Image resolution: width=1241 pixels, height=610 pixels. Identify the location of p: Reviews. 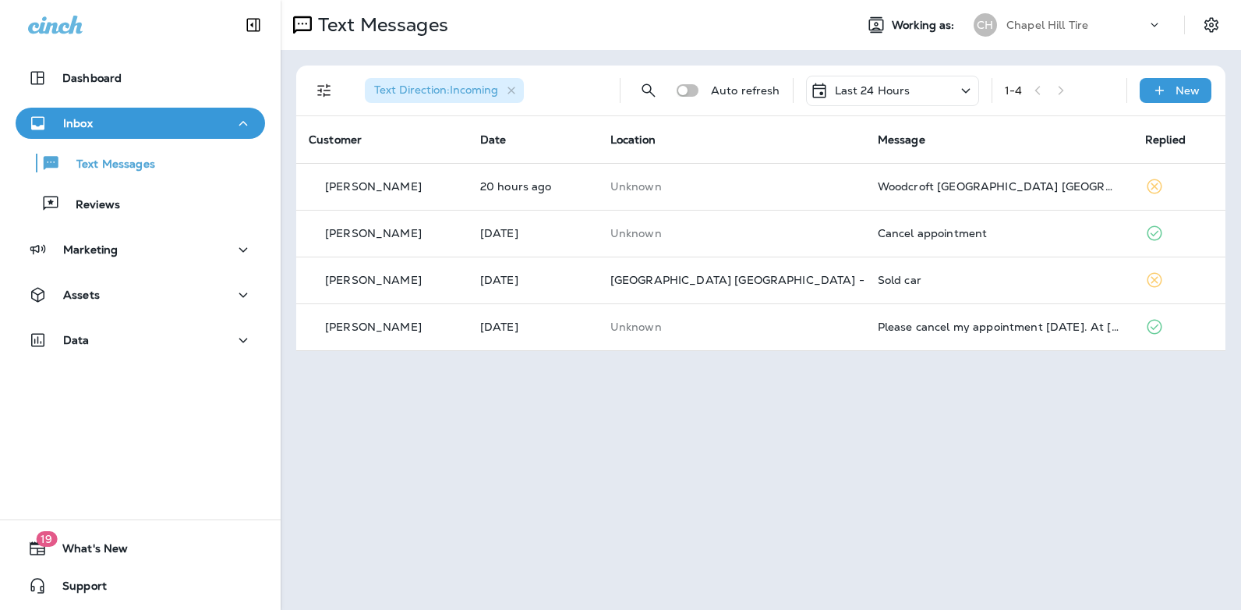
(90, 205).